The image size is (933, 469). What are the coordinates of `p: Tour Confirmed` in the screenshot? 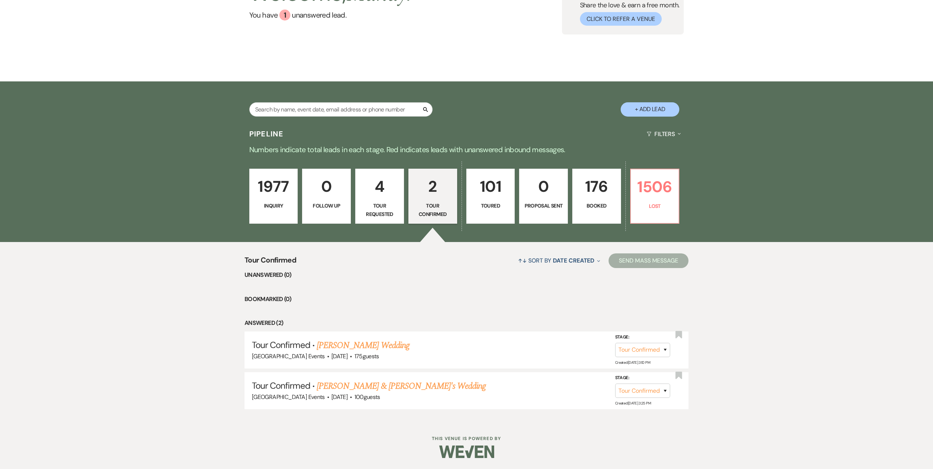 It's located at (432, 210).